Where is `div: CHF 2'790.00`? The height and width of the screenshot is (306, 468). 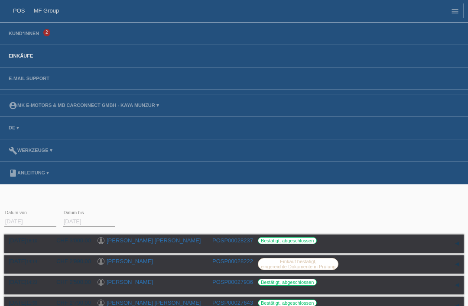 div: CHF 2'790.00 is located at coordinates (70, 303).